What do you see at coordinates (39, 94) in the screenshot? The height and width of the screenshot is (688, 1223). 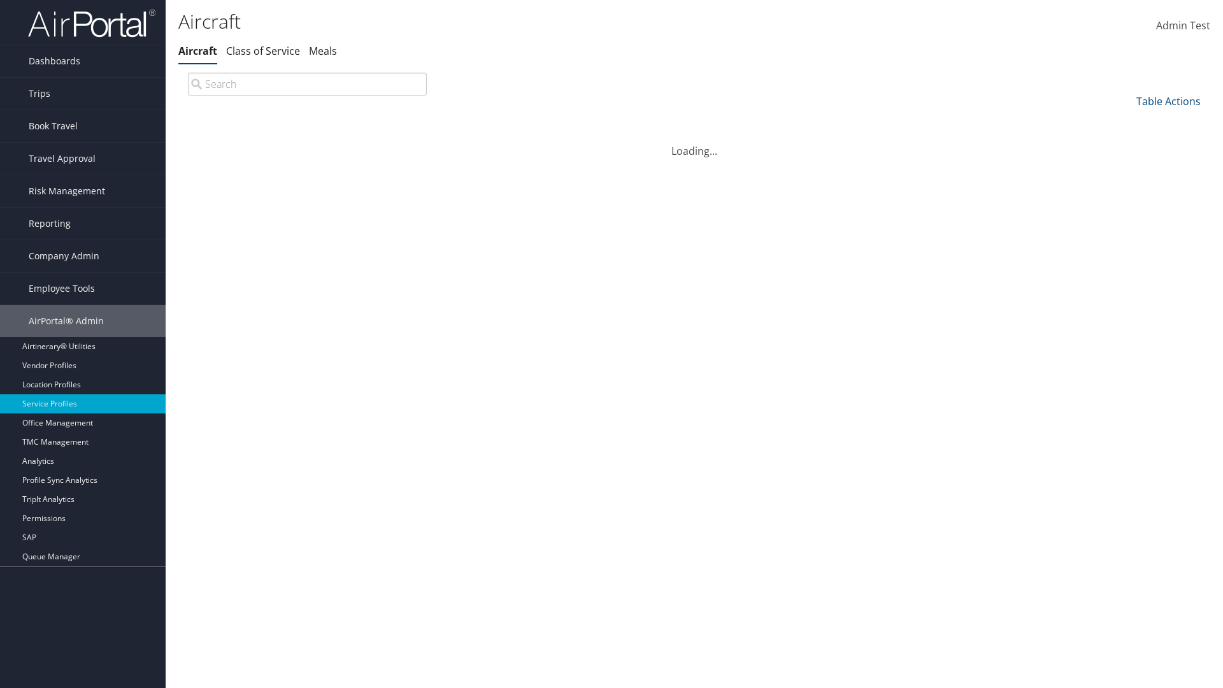 I see `span: Trips` at bounding box center [39, 94].